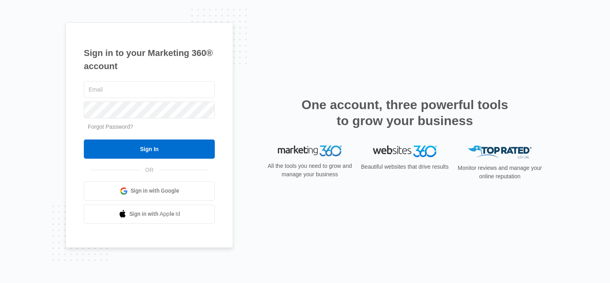 This screenshot has width=610, height=283. Describe the element at coordinates (310, 151) in the screenshot. I see `img: Marketing 360` at that location.